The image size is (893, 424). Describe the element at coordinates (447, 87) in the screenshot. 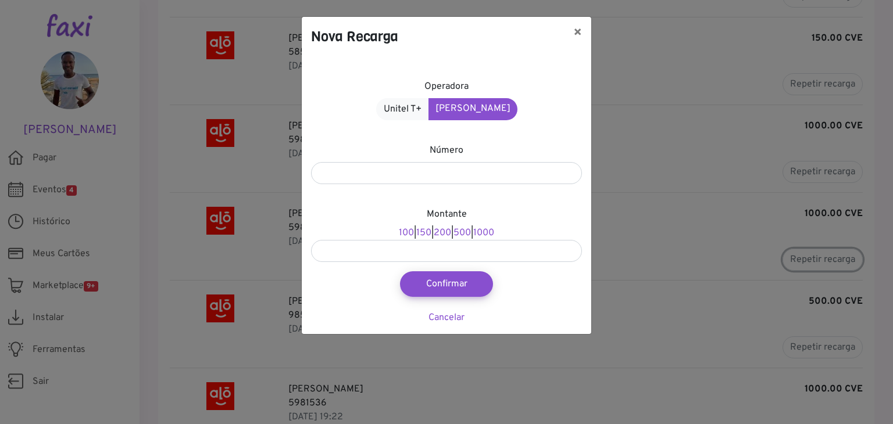

I see `label: Operadora` at that location.